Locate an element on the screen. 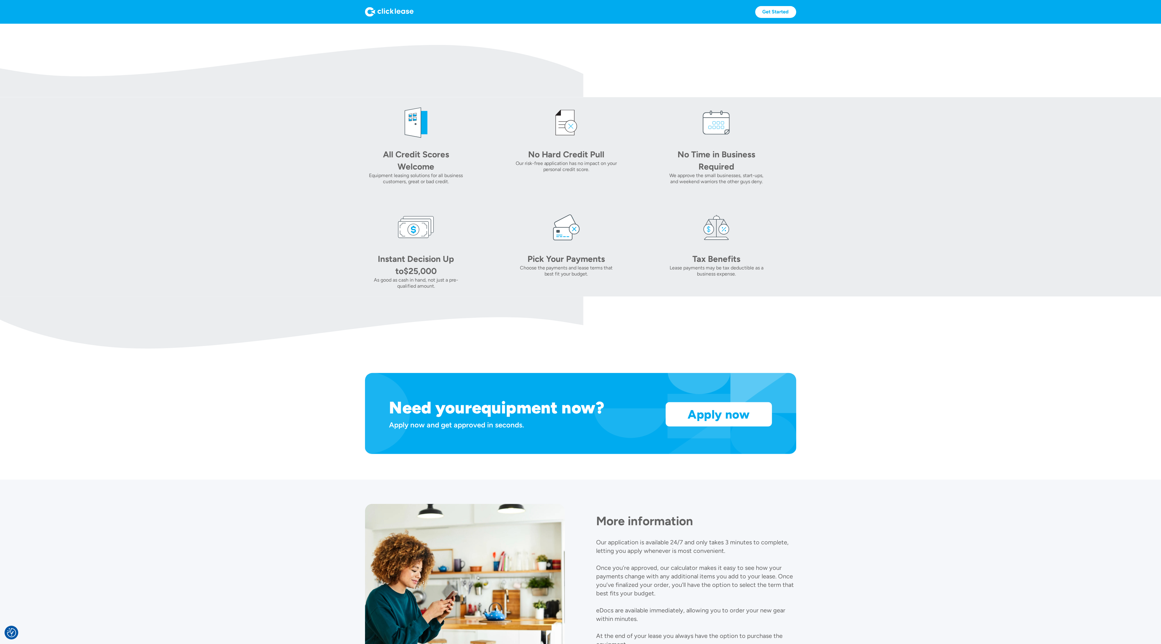 This screenshot has width=1161, height=644. div: Apply now and get approved in seconds. is located at coordinates (507, 425).